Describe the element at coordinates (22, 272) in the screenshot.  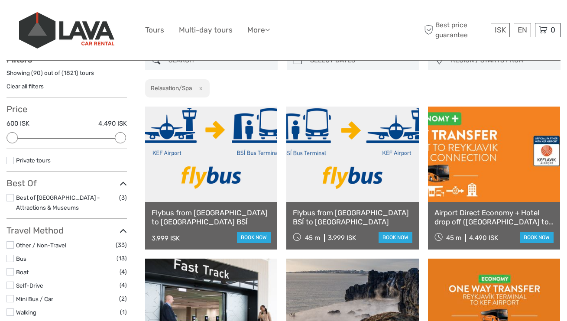
I see `a: Boat` at that location.